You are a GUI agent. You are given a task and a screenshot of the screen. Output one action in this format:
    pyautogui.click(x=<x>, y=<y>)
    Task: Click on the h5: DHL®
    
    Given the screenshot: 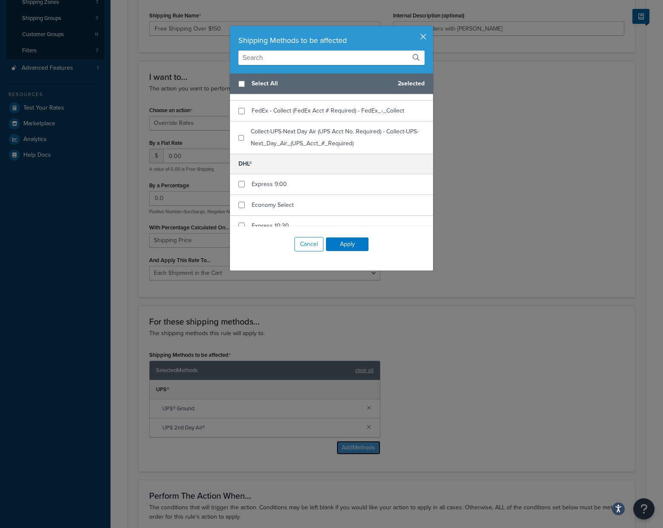 What is the action you would take?
    pyautogui.click(x=331, y=164)
    